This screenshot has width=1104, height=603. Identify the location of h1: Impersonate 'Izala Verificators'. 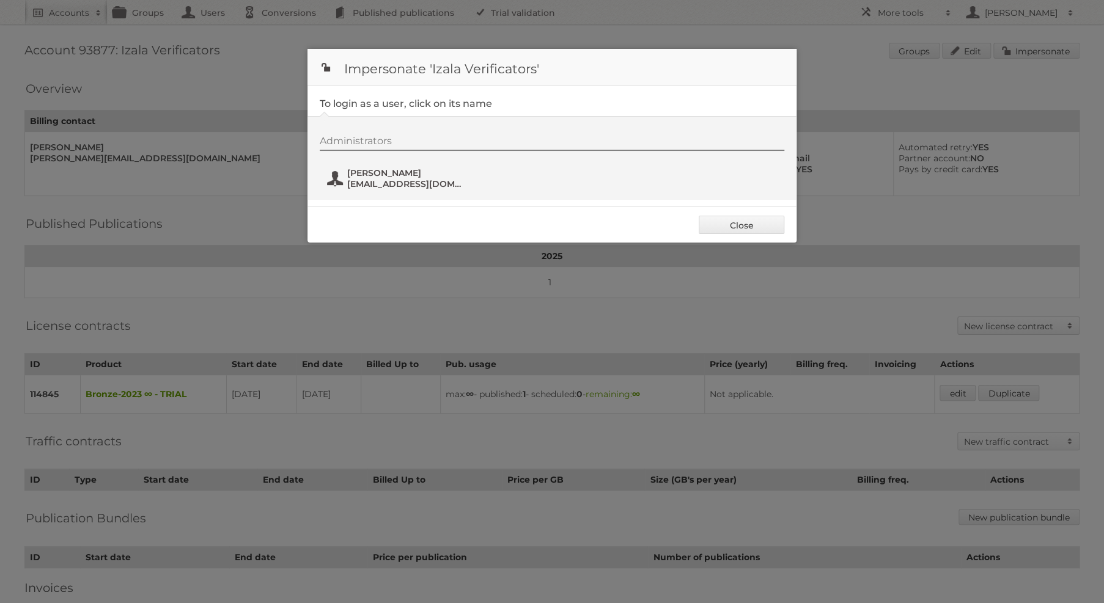
(552, 67).